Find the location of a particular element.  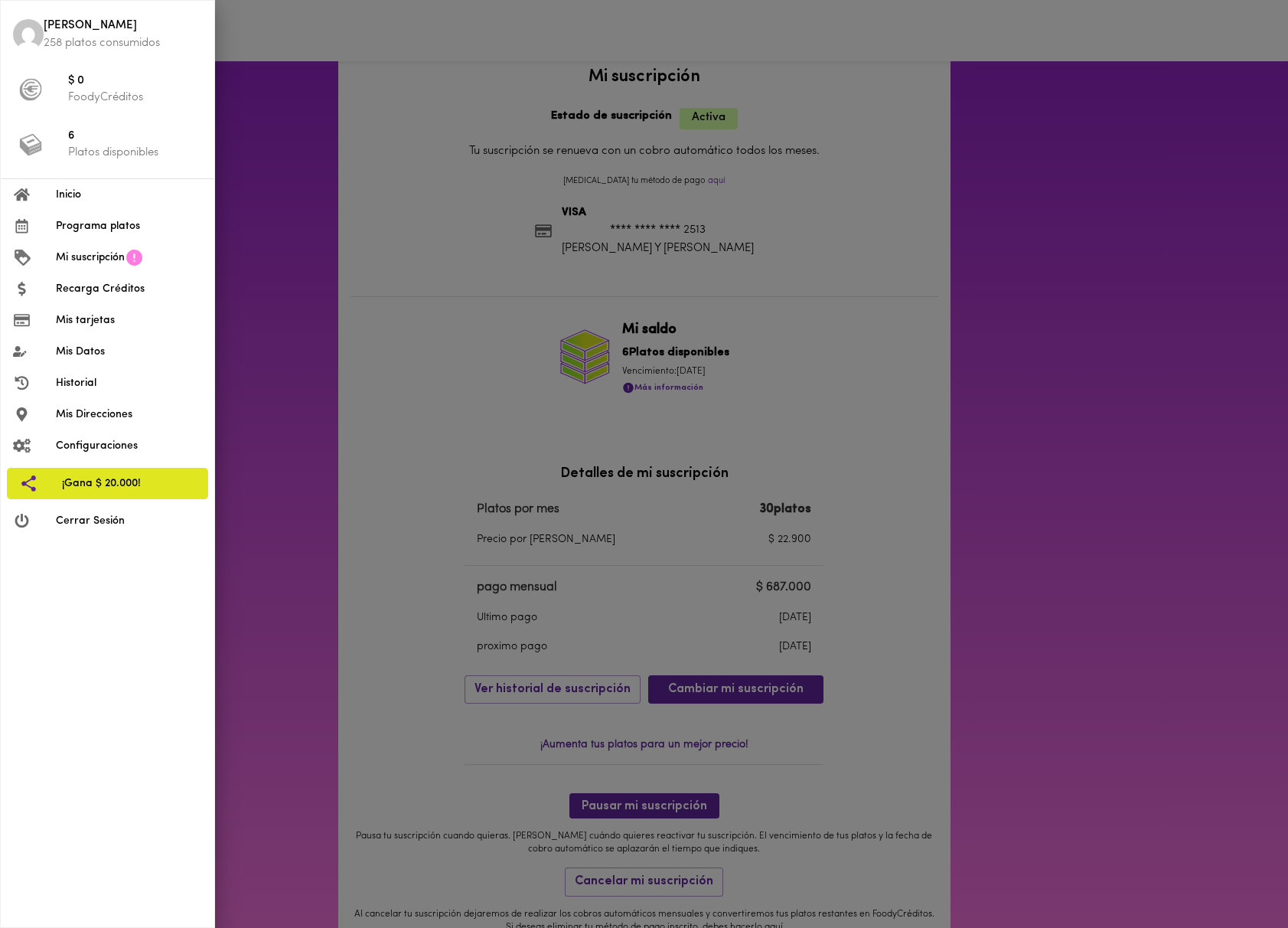

span: $ 0 is located at coordinates (135, 81).